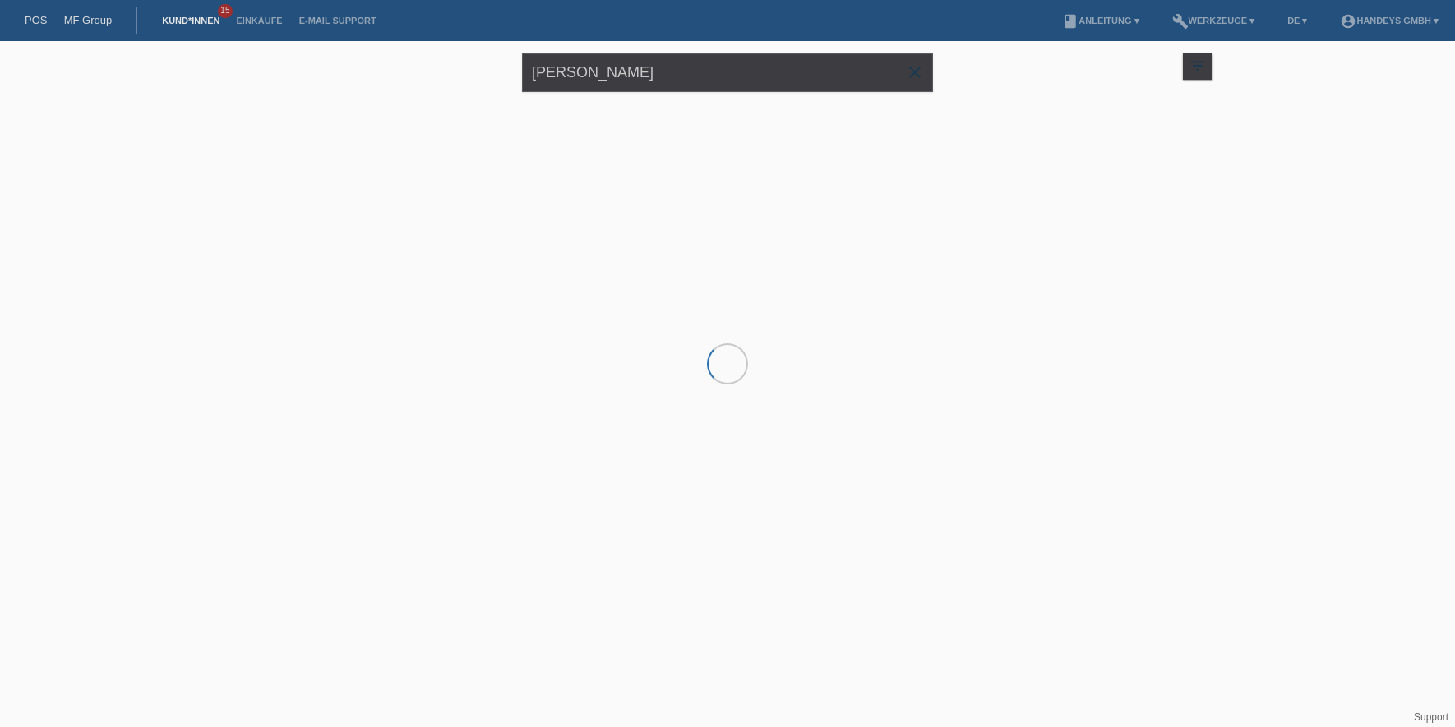 Image resolution: width=1455 pixels, height=727 pixels. I want to click on i: book, so click(1070, 21).